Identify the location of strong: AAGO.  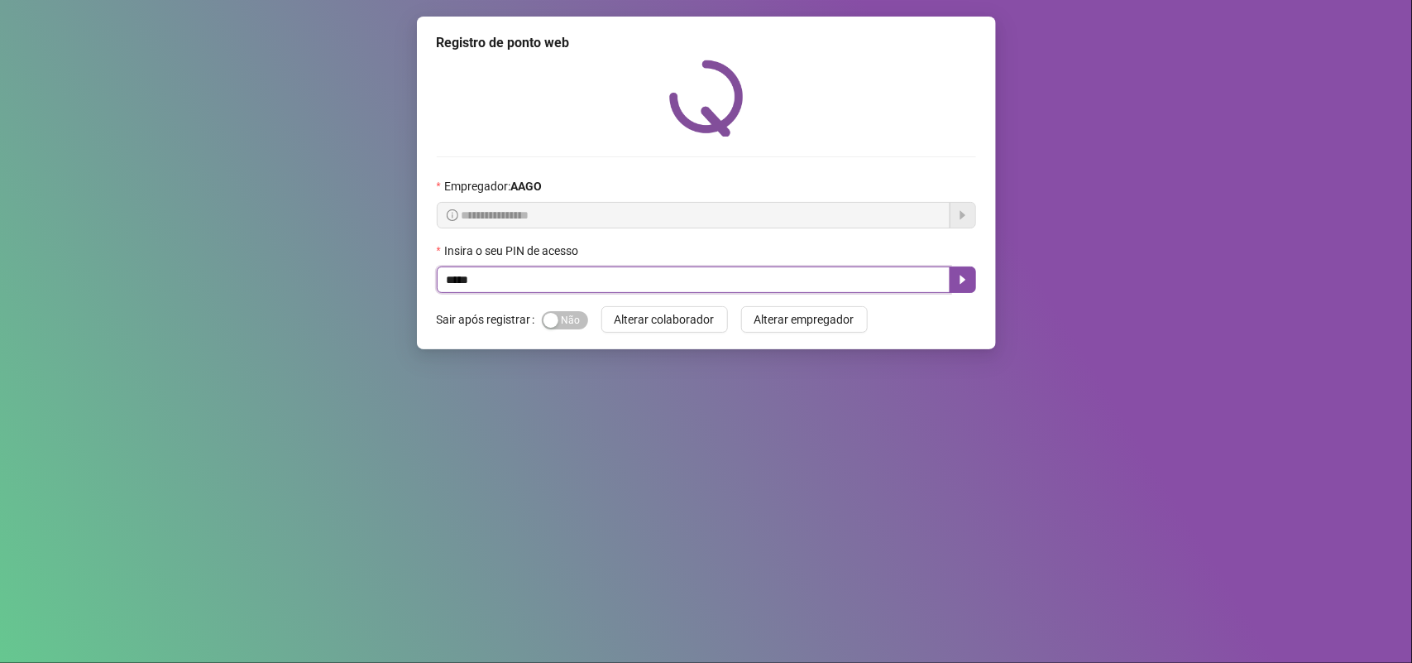
(526, 186).